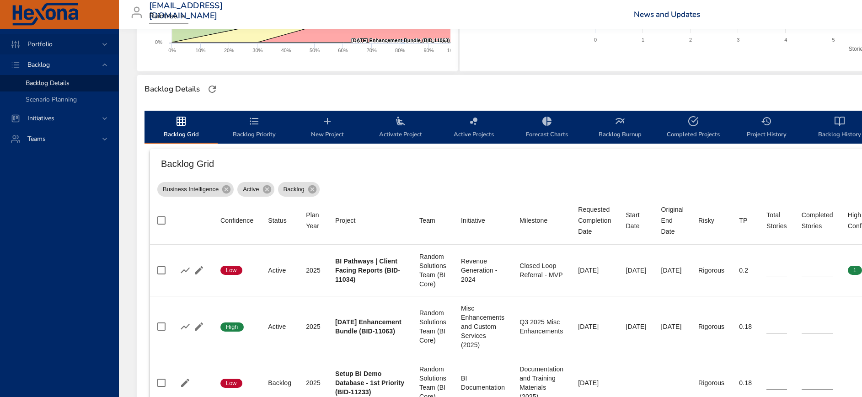  Describe the element at coordinates (711, 220) in the screenshot. I see `span: Risky` at that location.